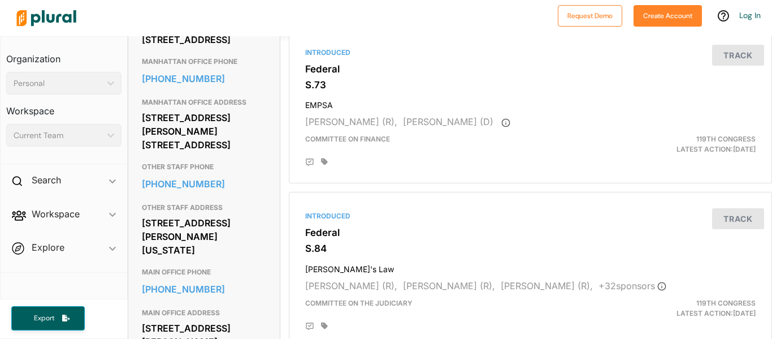 This screenshot has width=772, height=339. I want to click on button: Export, so click(48, 318).